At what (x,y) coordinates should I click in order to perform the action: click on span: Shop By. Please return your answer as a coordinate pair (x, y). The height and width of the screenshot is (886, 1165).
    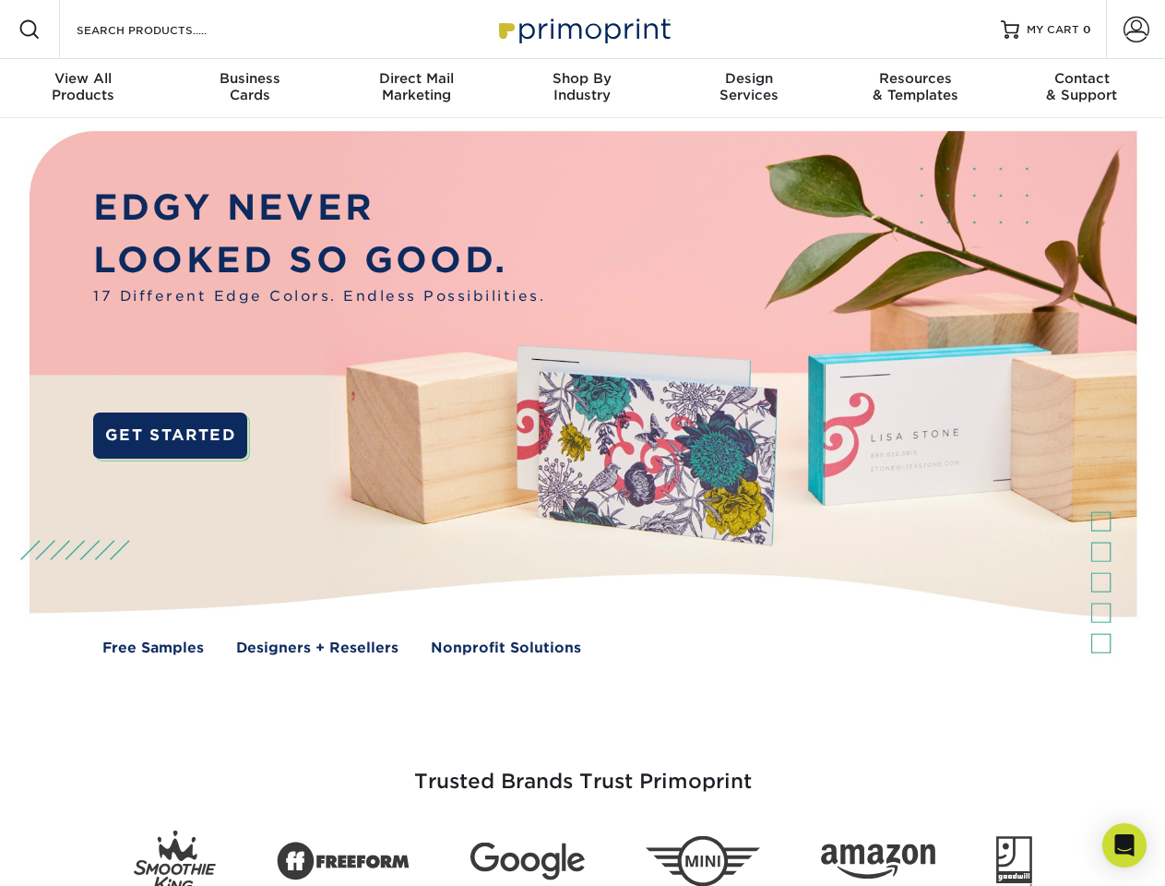
    Looking at the image, I should click on (582, 78).